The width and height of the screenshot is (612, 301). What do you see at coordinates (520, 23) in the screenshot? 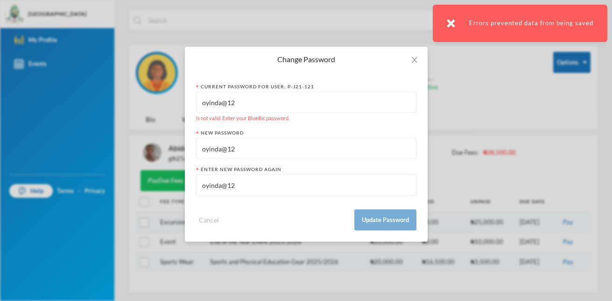
I see `div: Errors prevented data from being saved` at bounding box center [520, 23].